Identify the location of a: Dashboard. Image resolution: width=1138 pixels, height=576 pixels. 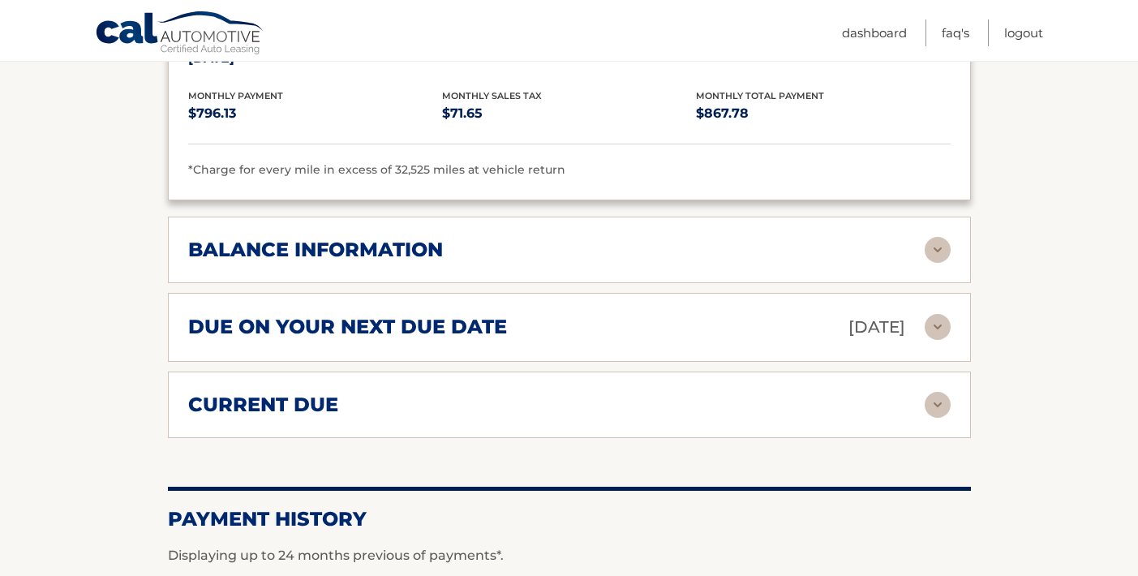
(874, 32).